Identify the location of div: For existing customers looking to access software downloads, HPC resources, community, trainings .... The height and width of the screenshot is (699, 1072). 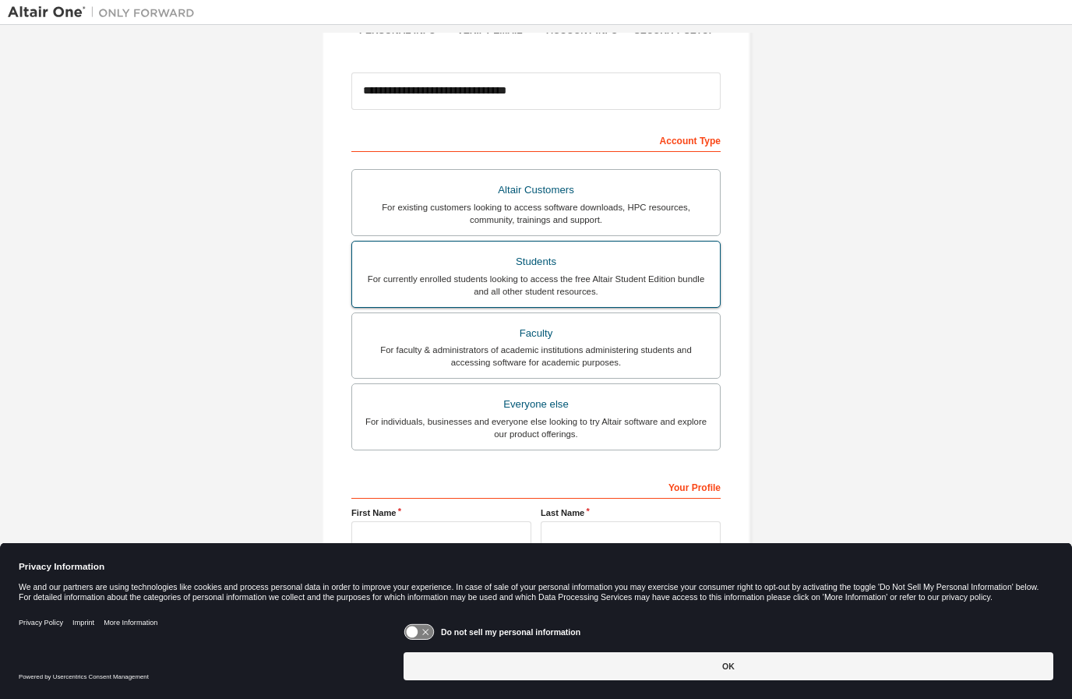
(536, 213).